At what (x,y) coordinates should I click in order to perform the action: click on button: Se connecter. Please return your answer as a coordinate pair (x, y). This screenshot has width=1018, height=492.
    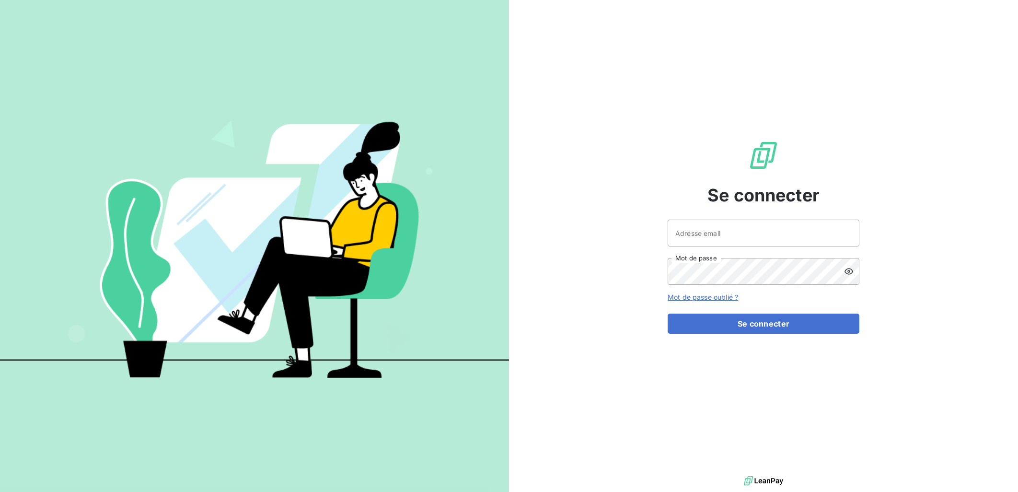
    Looking at the image, I should click on (764, 324).